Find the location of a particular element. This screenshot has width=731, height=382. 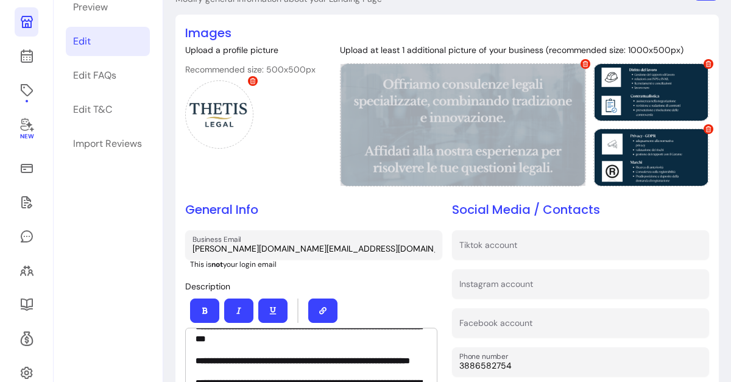

p: Upload a profile picture is located at coordinates (250, 50).